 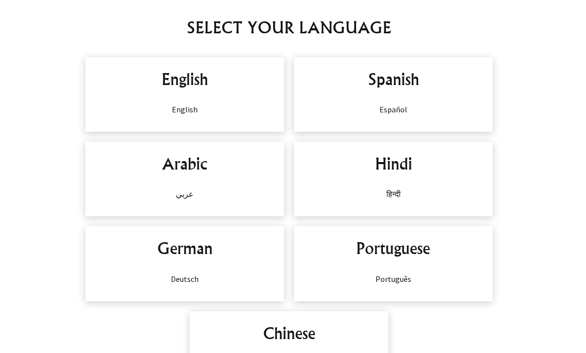 I want to click on p: Deutsch, so click(x=185, y=279).